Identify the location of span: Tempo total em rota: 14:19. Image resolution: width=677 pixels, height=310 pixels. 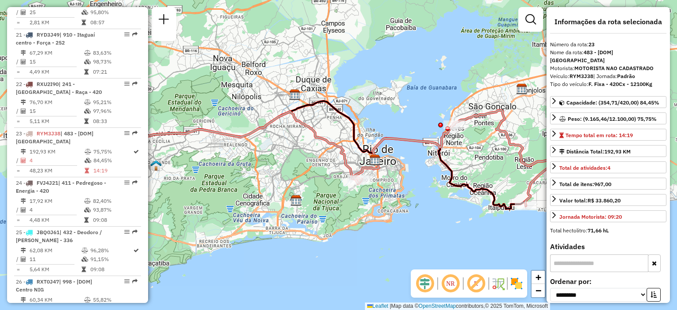
(599, 135).